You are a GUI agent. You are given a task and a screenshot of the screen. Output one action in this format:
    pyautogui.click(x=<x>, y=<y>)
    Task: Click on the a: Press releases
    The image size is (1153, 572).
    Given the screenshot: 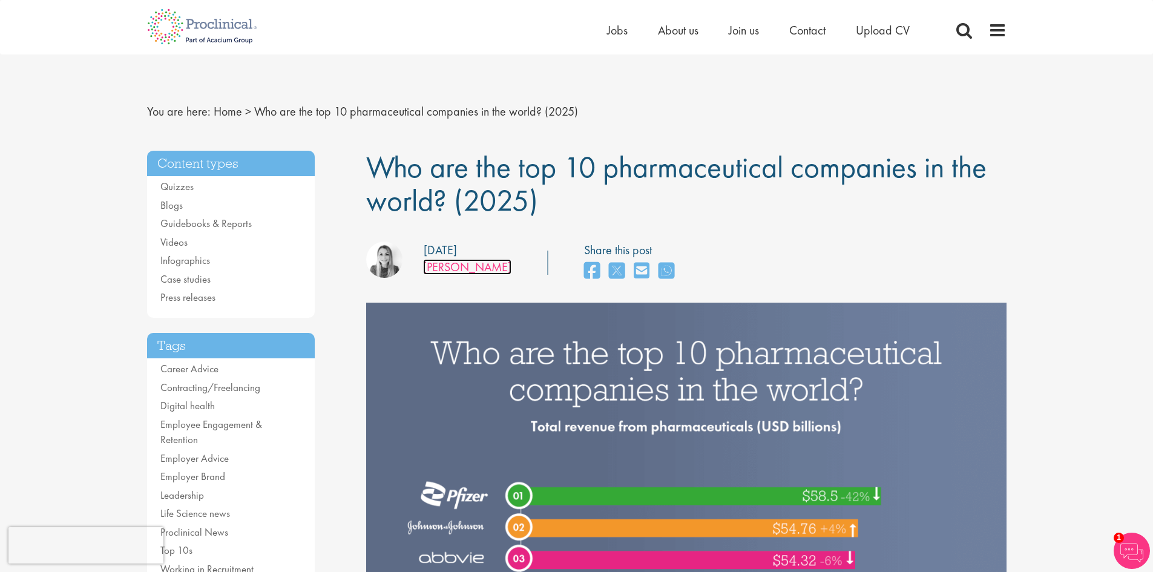 What is the action you would take?
    pyautogui.click(x=188, y=297)
    